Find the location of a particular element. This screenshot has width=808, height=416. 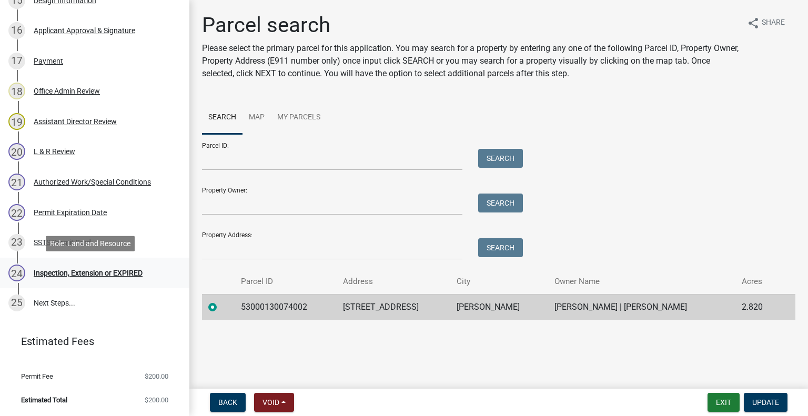

div: 25 is located at coordinates (17, 303).